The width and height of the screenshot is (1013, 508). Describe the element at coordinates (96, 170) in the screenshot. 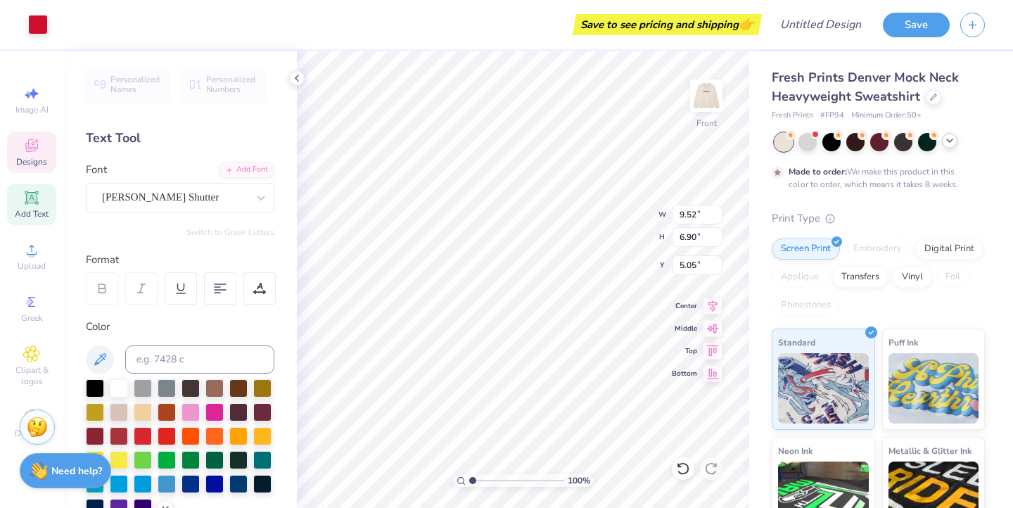

I see `label: Font` at that location.